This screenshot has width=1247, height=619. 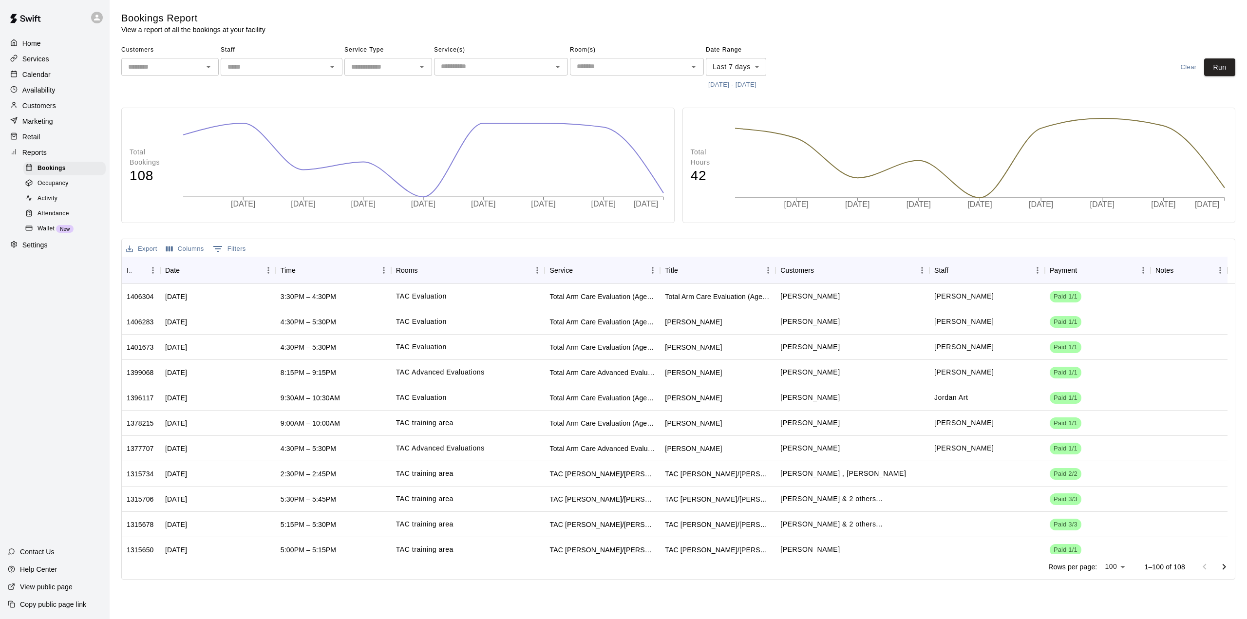 What do you see at coordinates (209, 67) in the screenshot?
I see `button: Open` at bounding box center [209, 67].